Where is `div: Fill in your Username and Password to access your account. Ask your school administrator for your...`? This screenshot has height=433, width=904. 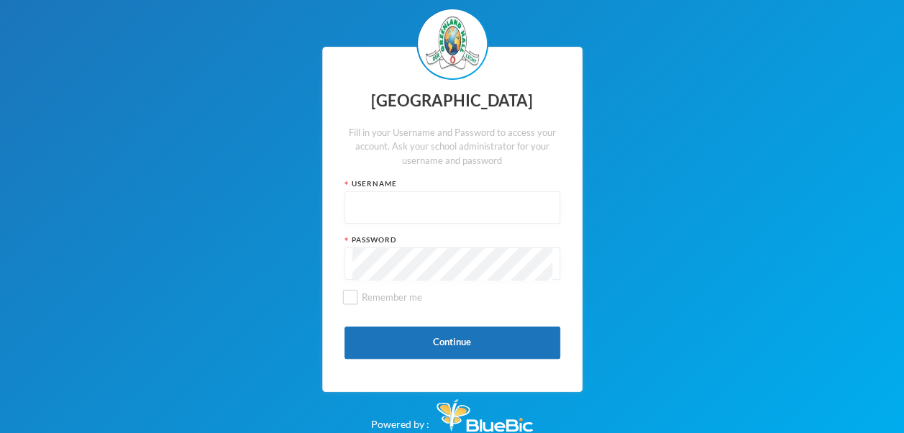 div: Fill in your Username and Password to access your account. Ask your school administrator for your... is located at coordinates (452, 147).